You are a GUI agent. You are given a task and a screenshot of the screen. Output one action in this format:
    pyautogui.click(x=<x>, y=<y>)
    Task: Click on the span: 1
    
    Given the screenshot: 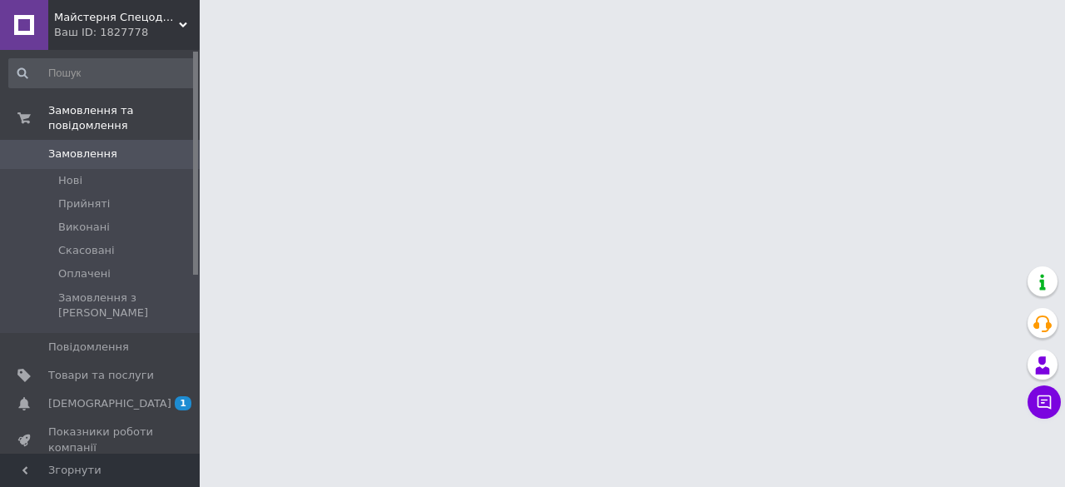 What is the action you would take?
    pyautogui.click(x=183, y=403)
    